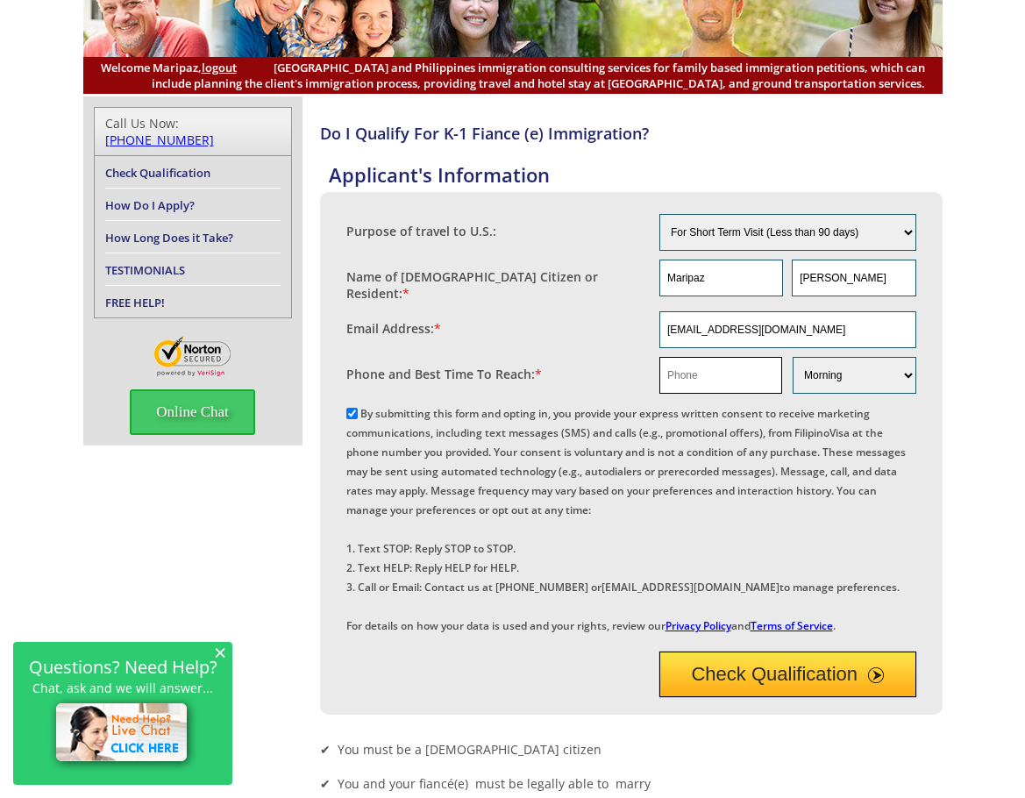 This screenshot has width=1025, height=798. Describe the element at coordinates (168, 67) in the screenshot. I see `span: Welcome Maripaz,` at that location.